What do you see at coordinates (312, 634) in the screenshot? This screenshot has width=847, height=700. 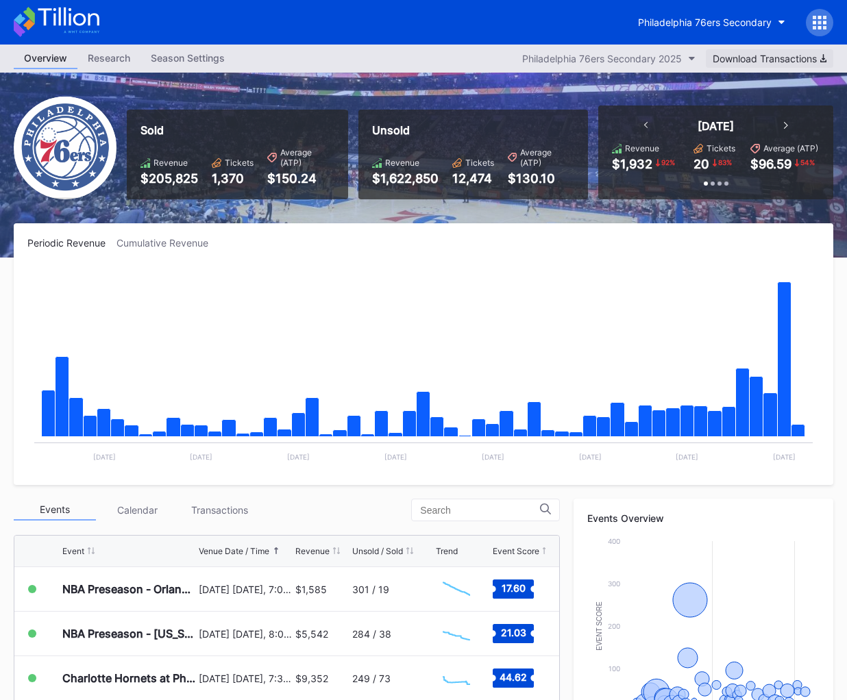 I see `div: $5,542` at bounding box center [312, 634].